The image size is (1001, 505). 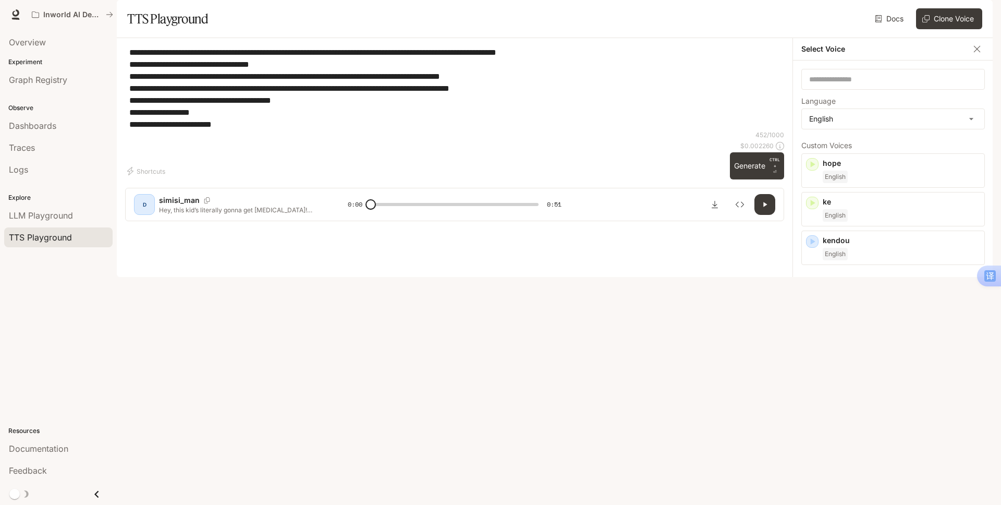 What do you see at coordinates (207, 200) in the screenshot?
I see `button: Copy Voice ID` at bounding box center [207, 200].